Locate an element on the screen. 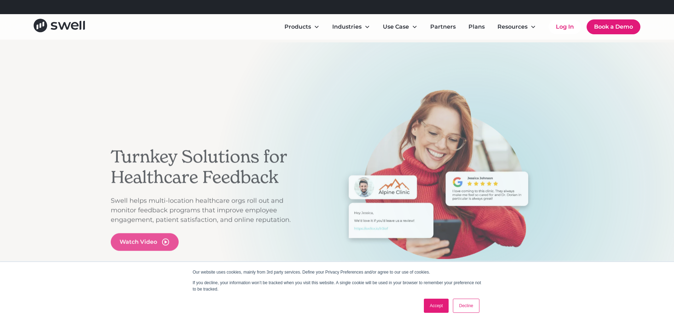 The height and width of the screenshot is (322, 674). a: open lightbox is located at coordinates (145, 242).